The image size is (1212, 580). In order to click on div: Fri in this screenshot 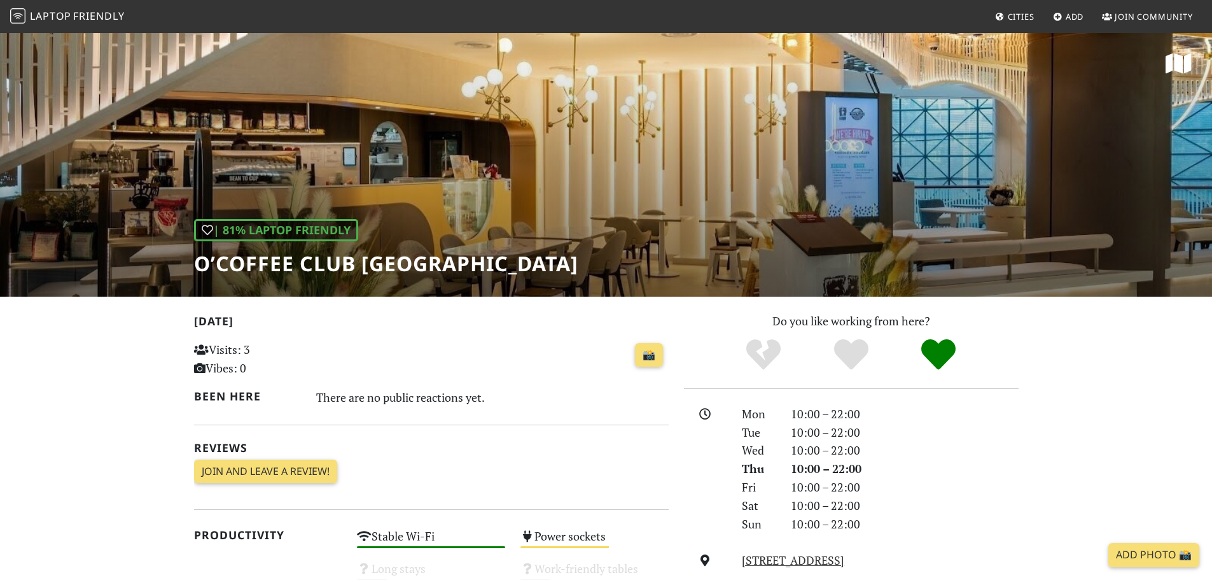, I will do `click(759, 487)`.